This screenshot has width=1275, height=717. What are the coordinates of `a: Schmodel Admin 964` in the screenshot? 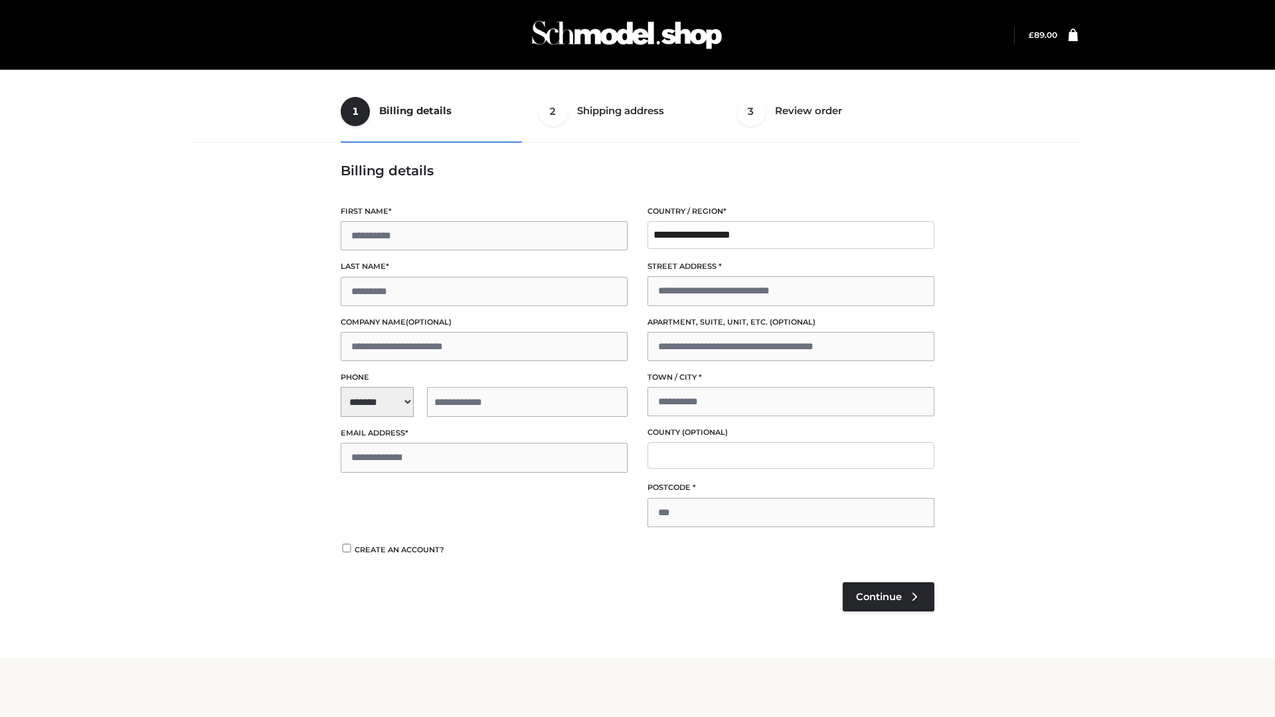 It's located at (627, 35).